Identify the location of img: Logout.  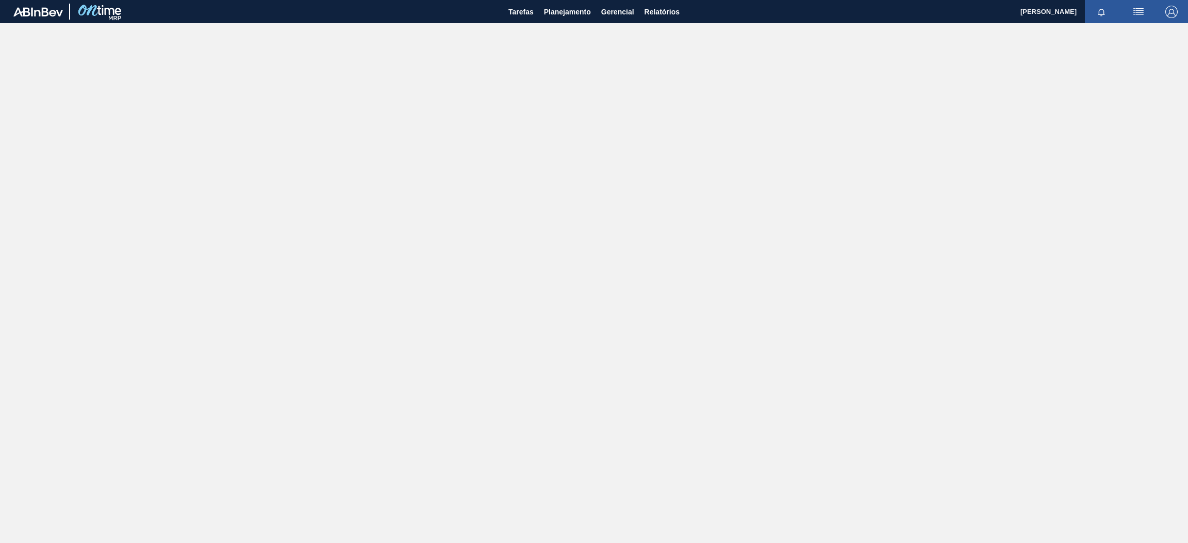
(1172, 12).